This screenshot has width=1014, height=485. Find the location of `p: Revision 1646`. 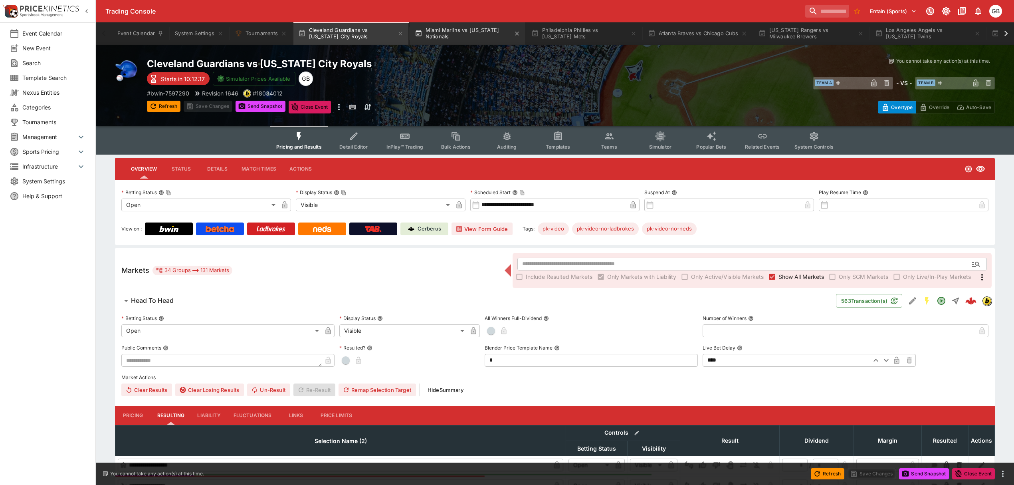

p: Revision 1646 is located at coordinates (220, 93).